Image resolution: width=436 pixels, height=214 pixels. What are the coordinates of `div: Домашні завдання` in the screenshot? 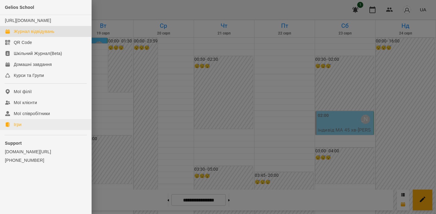 It's located at (33, 64).